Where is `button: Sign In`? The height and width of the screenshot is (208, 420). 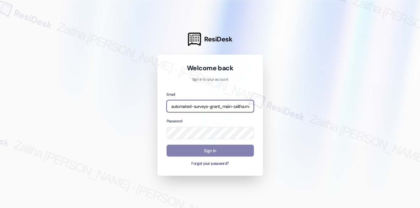
button: Sign In is located at coordinates (210, 151).